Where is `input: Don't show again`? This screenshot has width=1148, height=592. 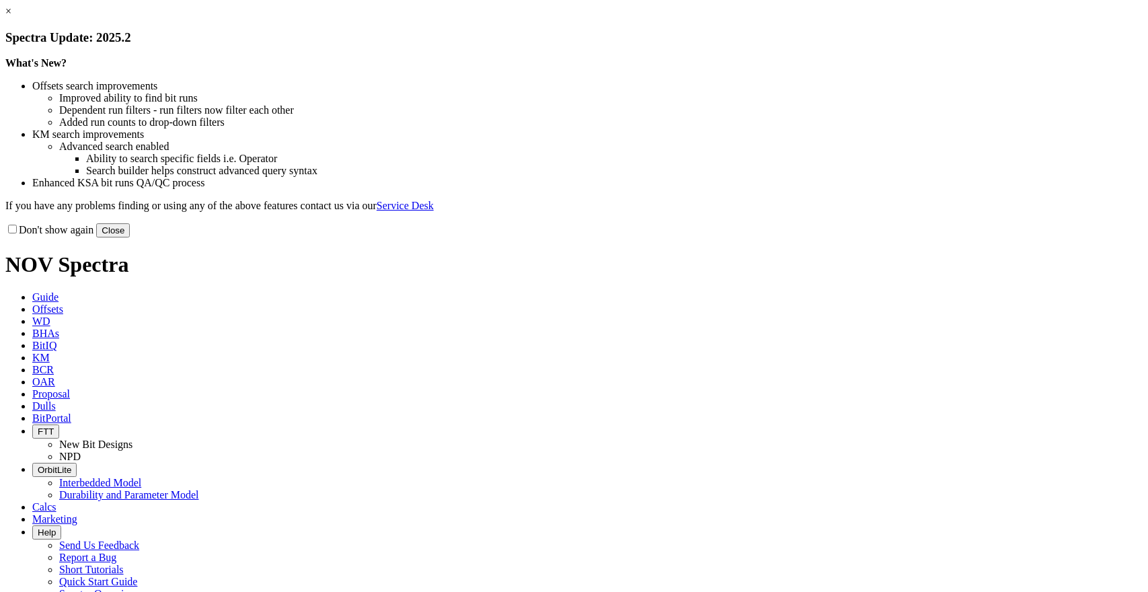
input: Don't show again is located at coordinates (12, 229).